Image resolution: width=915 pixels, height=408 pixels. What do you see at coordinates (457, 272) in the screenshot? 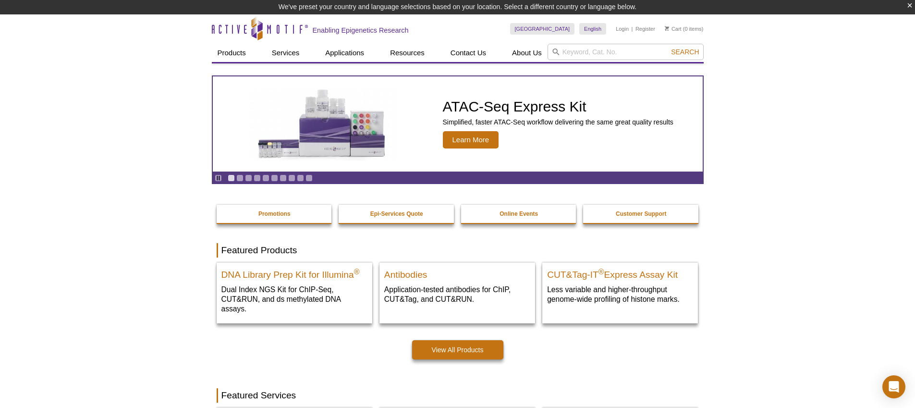
I see `h2: Antibodies` at bounding box center [457, 272].